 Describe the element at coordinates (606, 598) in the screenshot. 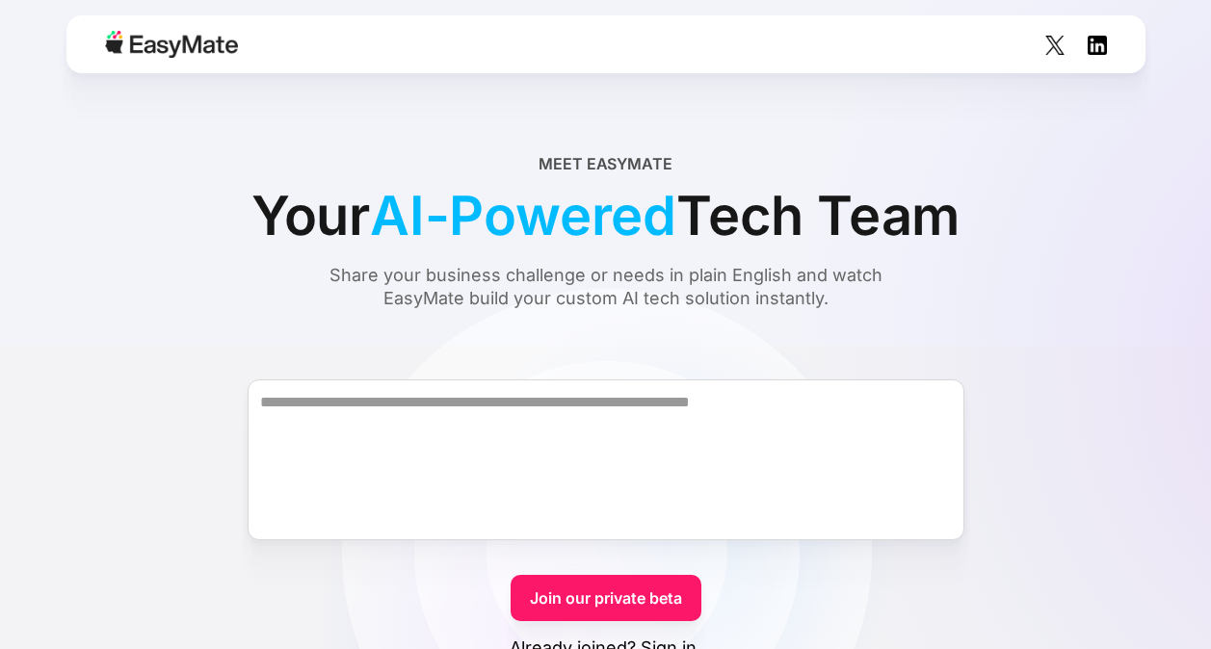

I see `a: Join our private beta` at that location.